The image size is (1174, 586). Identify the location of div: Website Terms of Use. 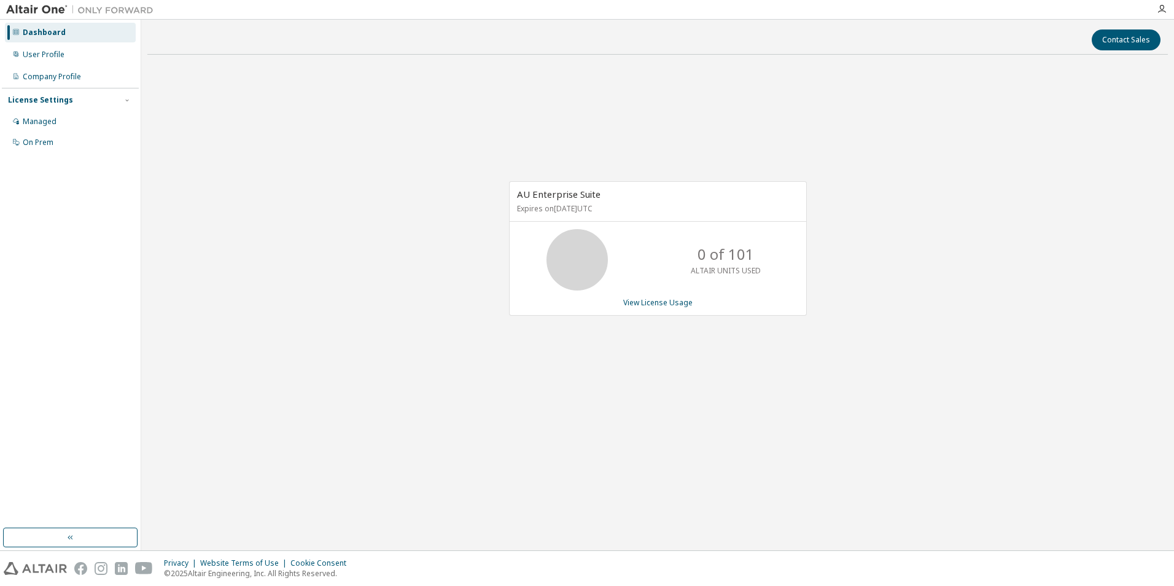
(245, 563).